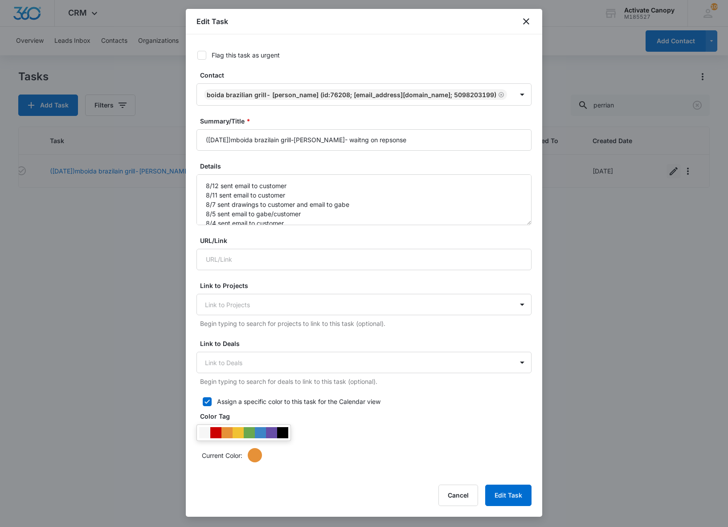 Image resolution: width=728 pixels, height=527 pixels. What do you see at coordinates (216, 432) in the screenshot?
I see `div: #CC0000` at bounding box center [216, 432].